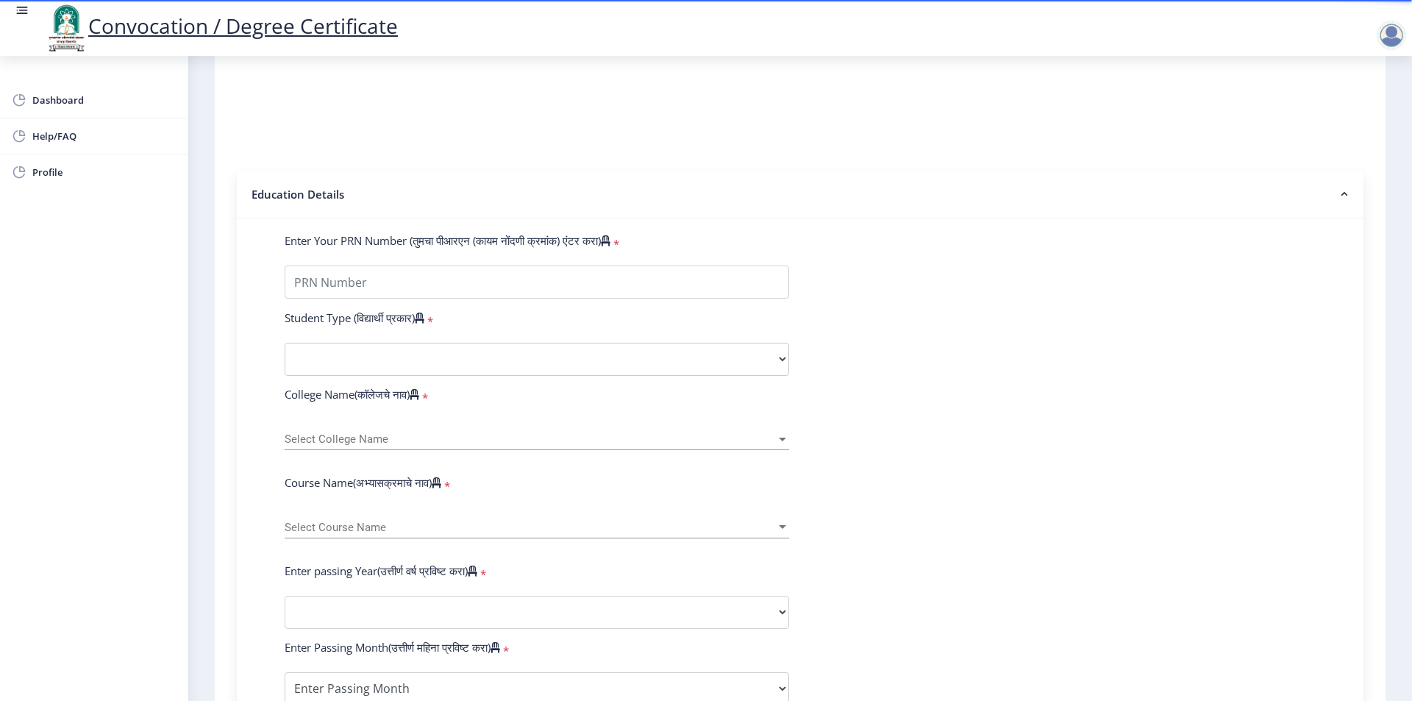 This screenshot has height=701, width=1412. Describe the element at coordinates (104, 172) in the screenshot. I see `span: Profile` at that location.